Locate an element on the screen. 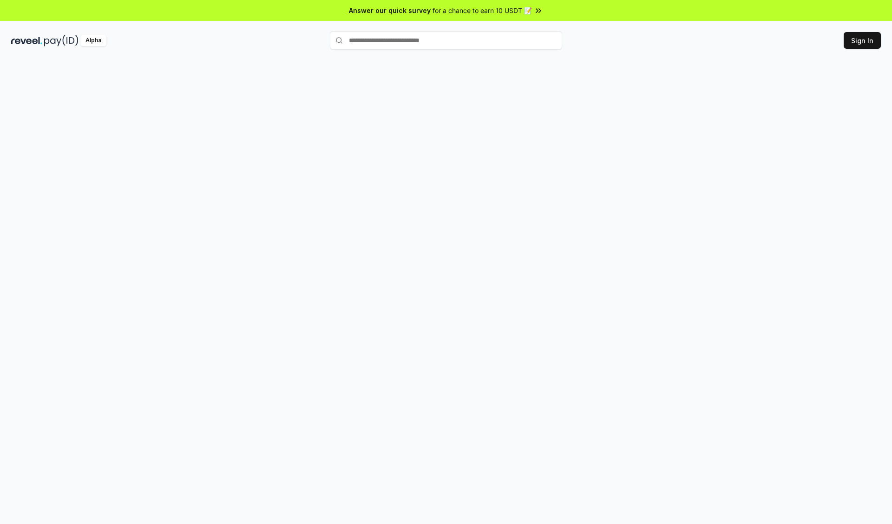 The image size is (892, 524). button: Sign In is located at coordinates (862, 40).